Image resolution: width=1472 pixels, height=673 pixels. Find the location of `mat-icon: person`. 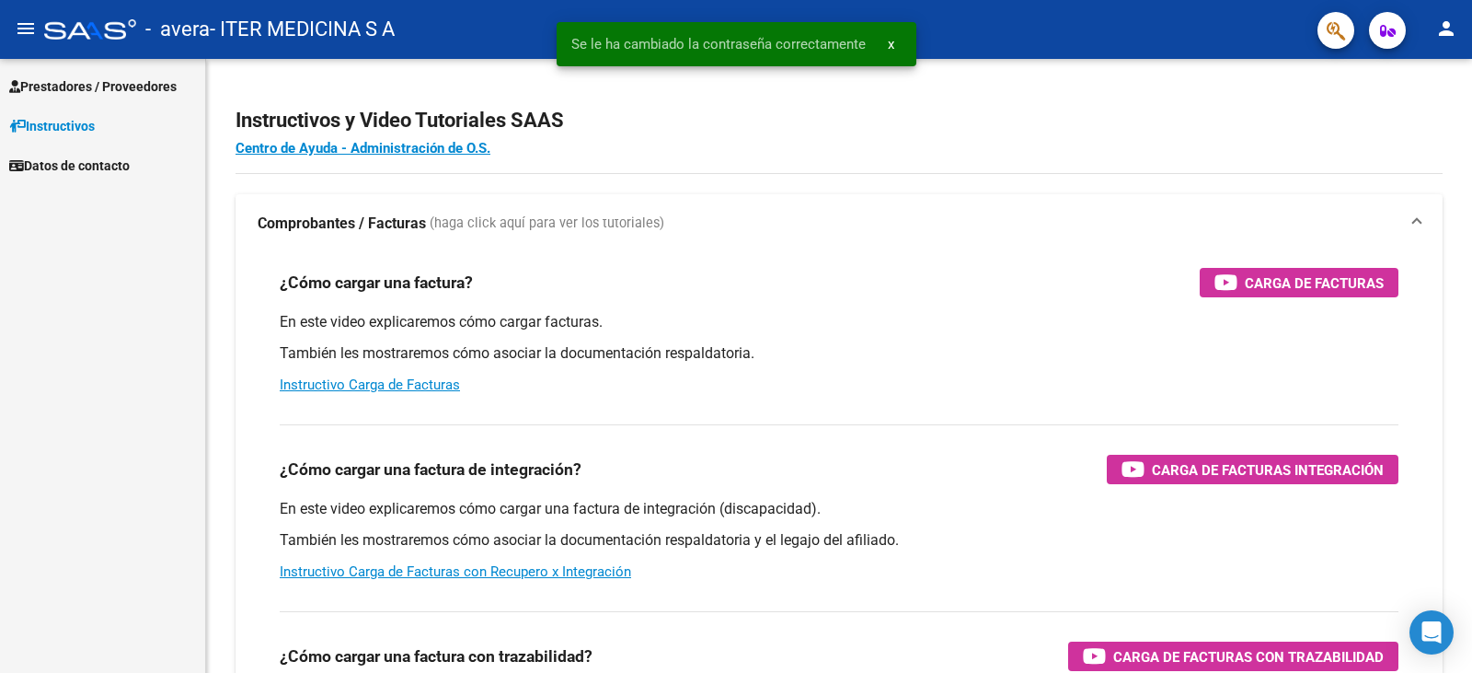

mat-icon: person is located at coordinates (1446, 29).